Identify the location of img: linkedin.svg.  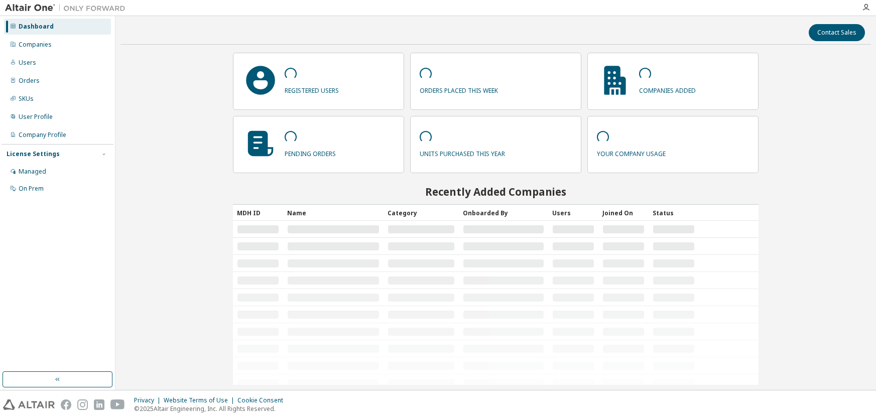
(99, 405).